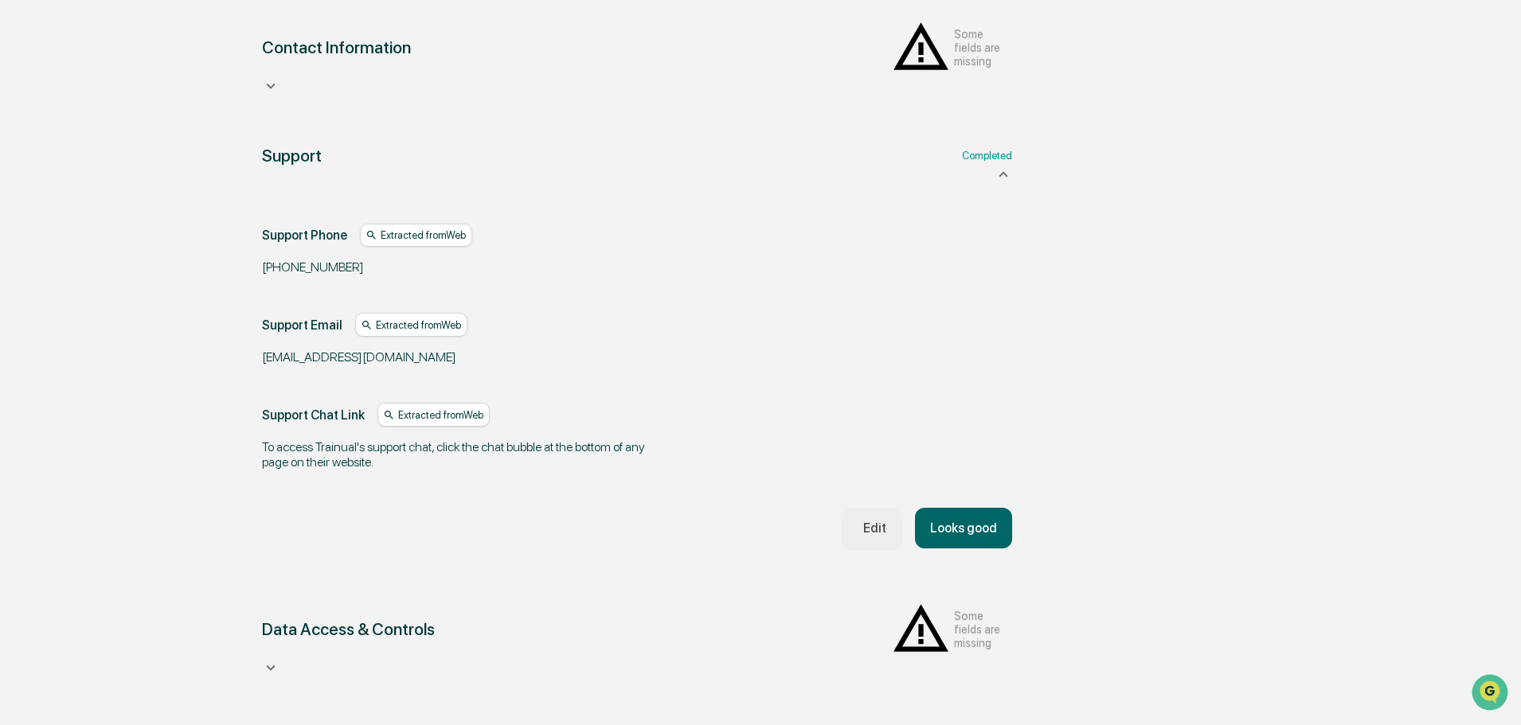  What do you see at coordinates (158, 130) in the screenshot?
I see `div: Start new chat` at bounding box center [158, 130].